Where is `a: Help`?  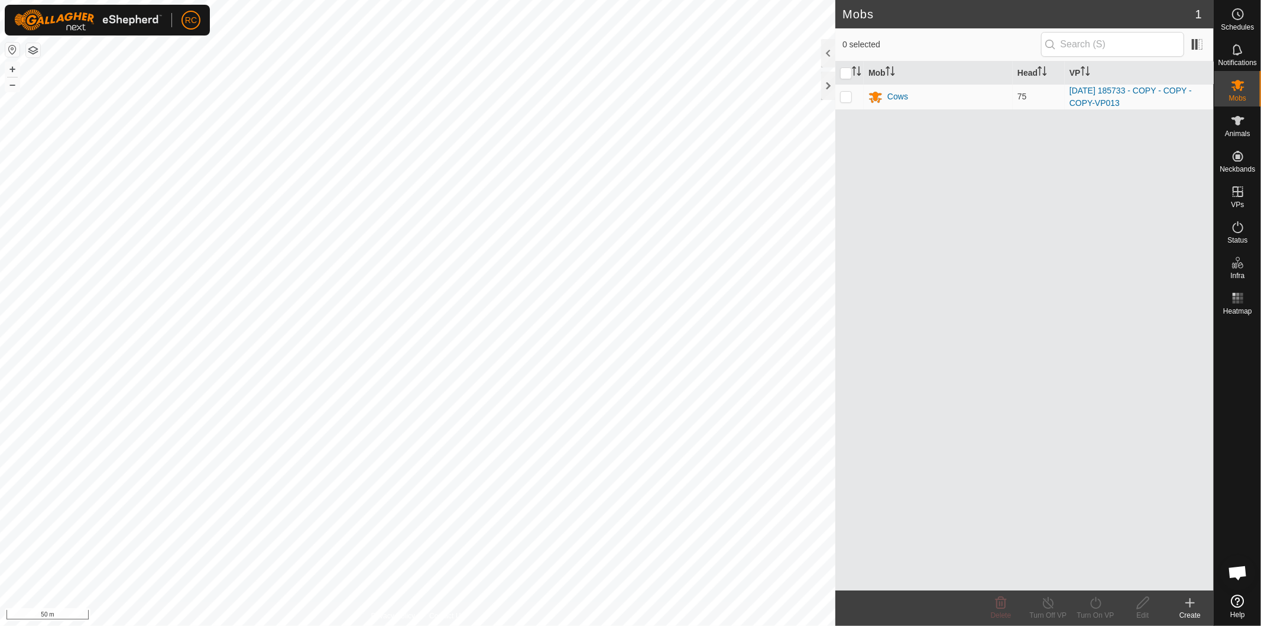
a: Help is located at coordinates (1237, 606).